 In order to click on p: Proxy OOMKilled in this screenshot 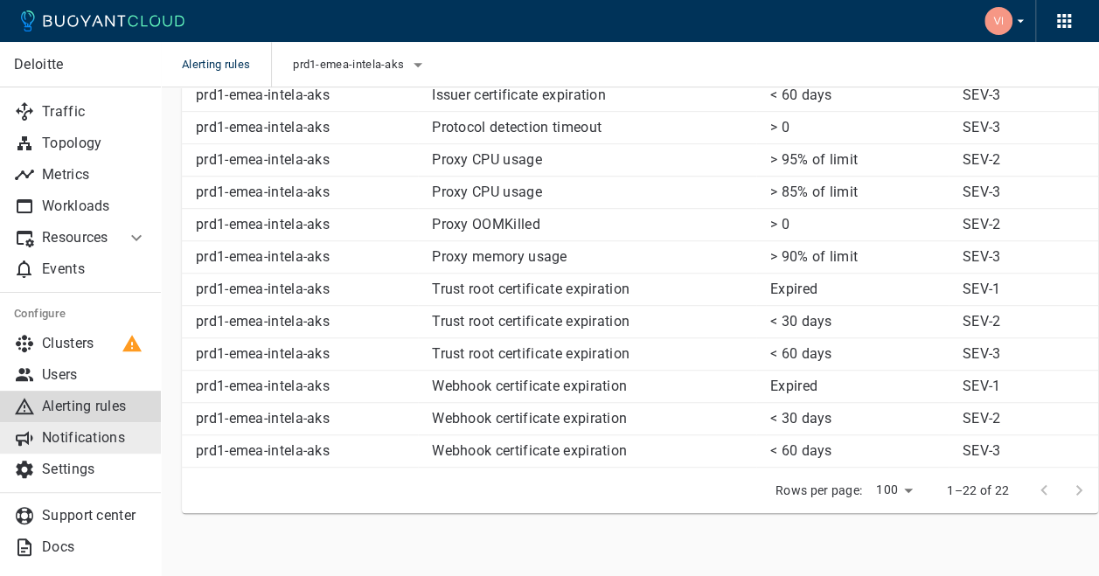, I will do `click(594, 225)`.